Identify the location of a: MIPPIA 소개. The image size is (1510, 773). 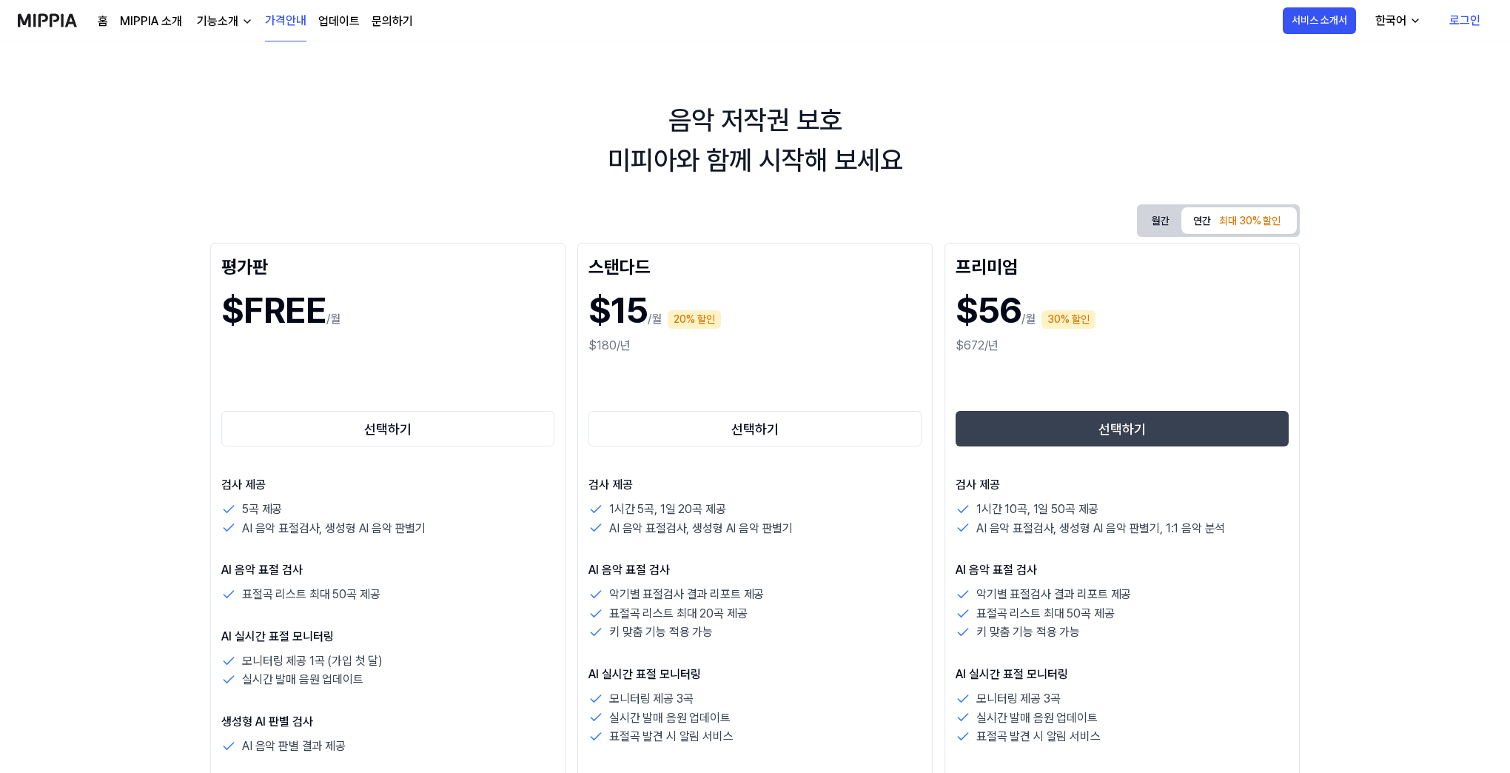
(151, 21).